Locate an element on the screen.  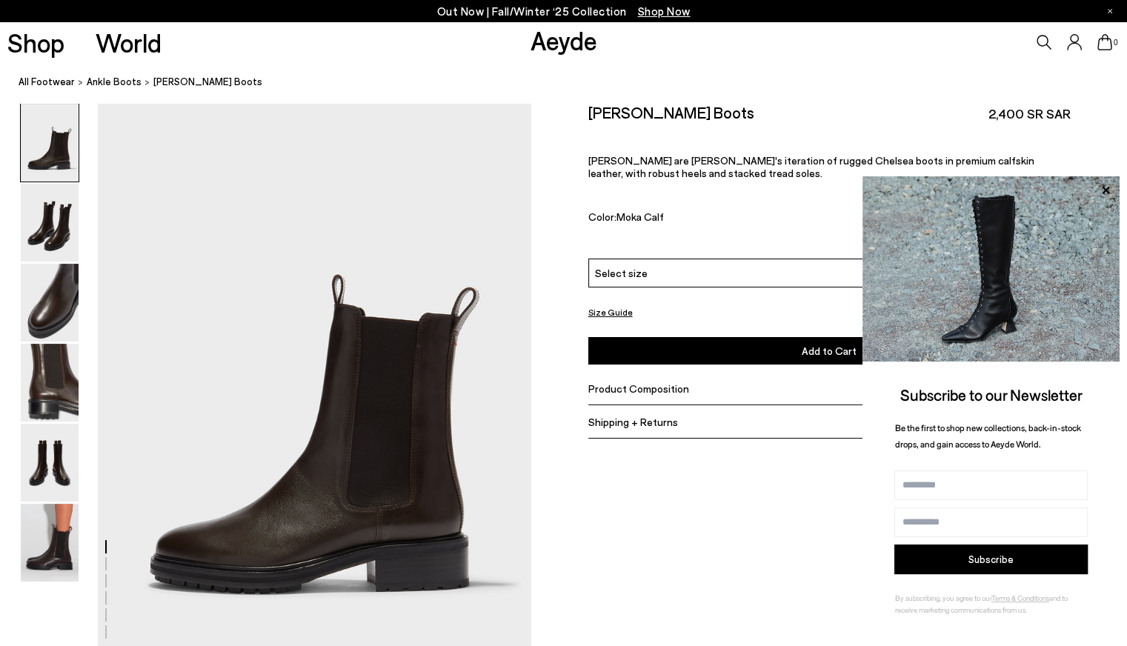
span: Product Composition is located at coordinates (639, 388).